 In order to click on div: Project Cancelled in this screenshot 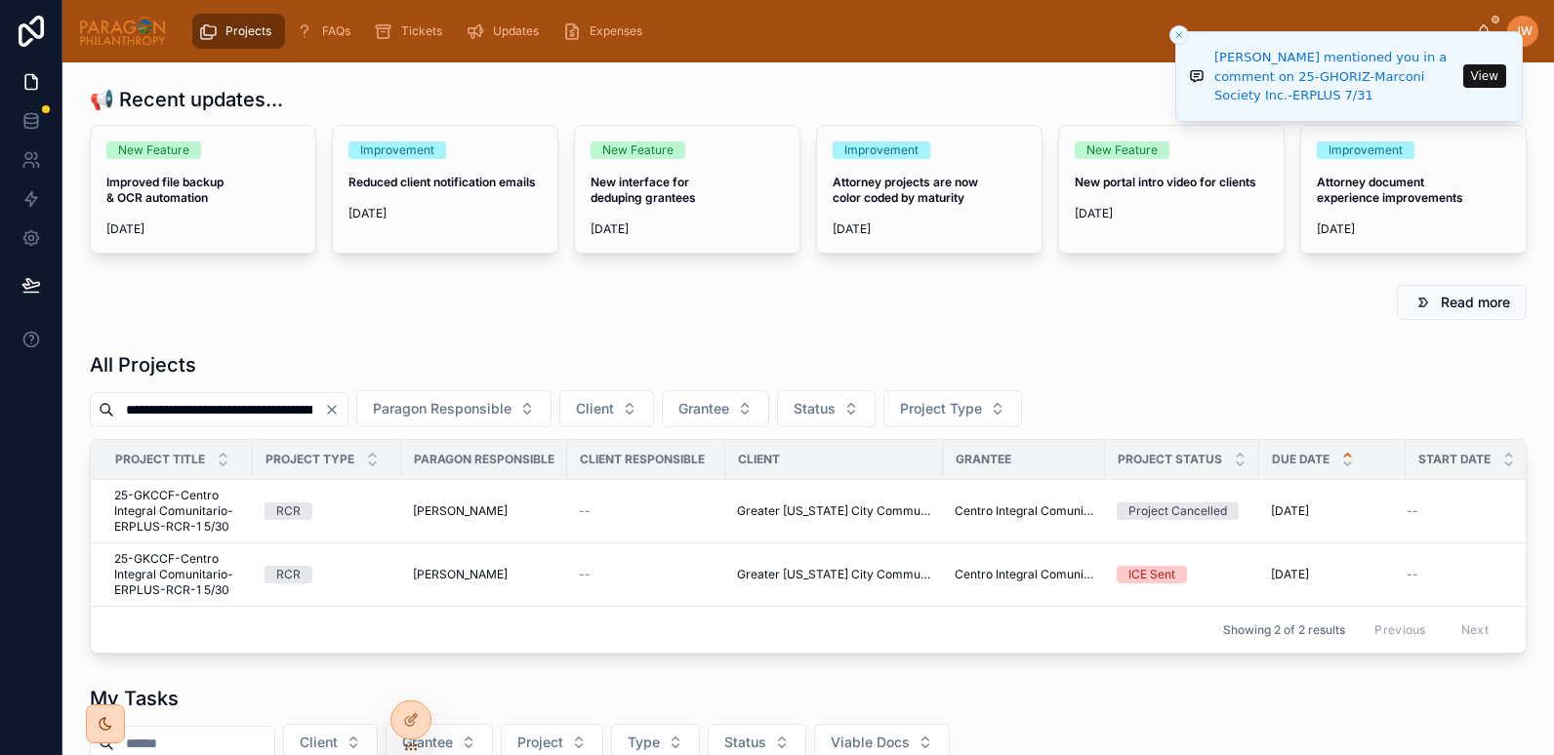, I will do `click(1177, 511)`.